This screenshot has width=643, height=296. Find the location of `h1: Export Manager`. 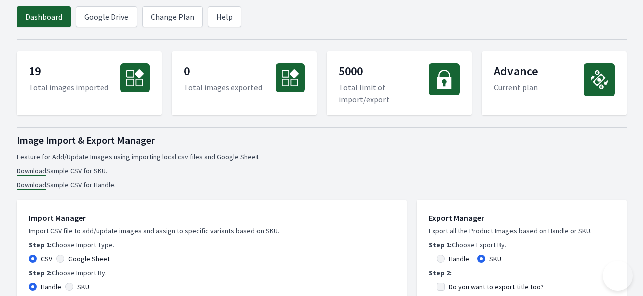

h1: Export Manager is located at coordinates (522, 218).